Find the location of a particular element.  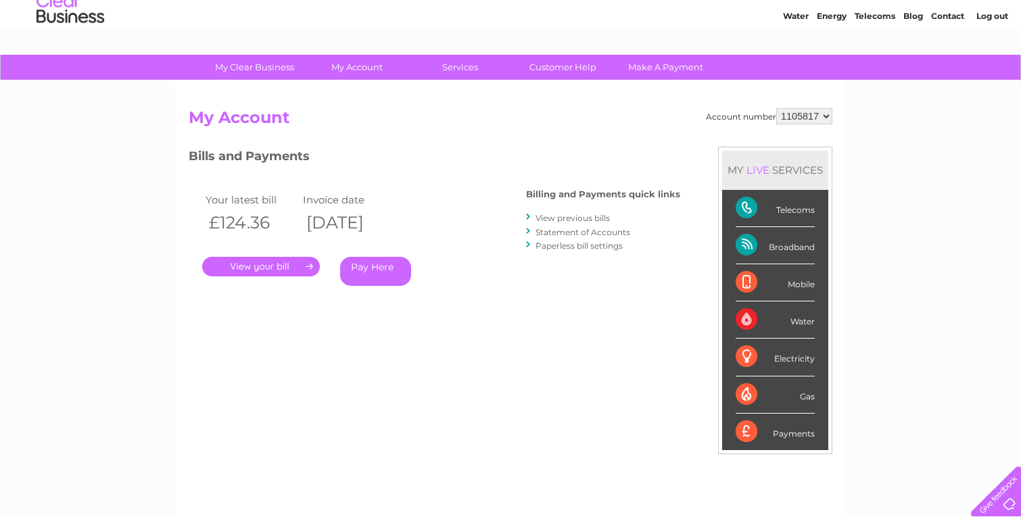

div: Water is located at coordinates (775, 320).